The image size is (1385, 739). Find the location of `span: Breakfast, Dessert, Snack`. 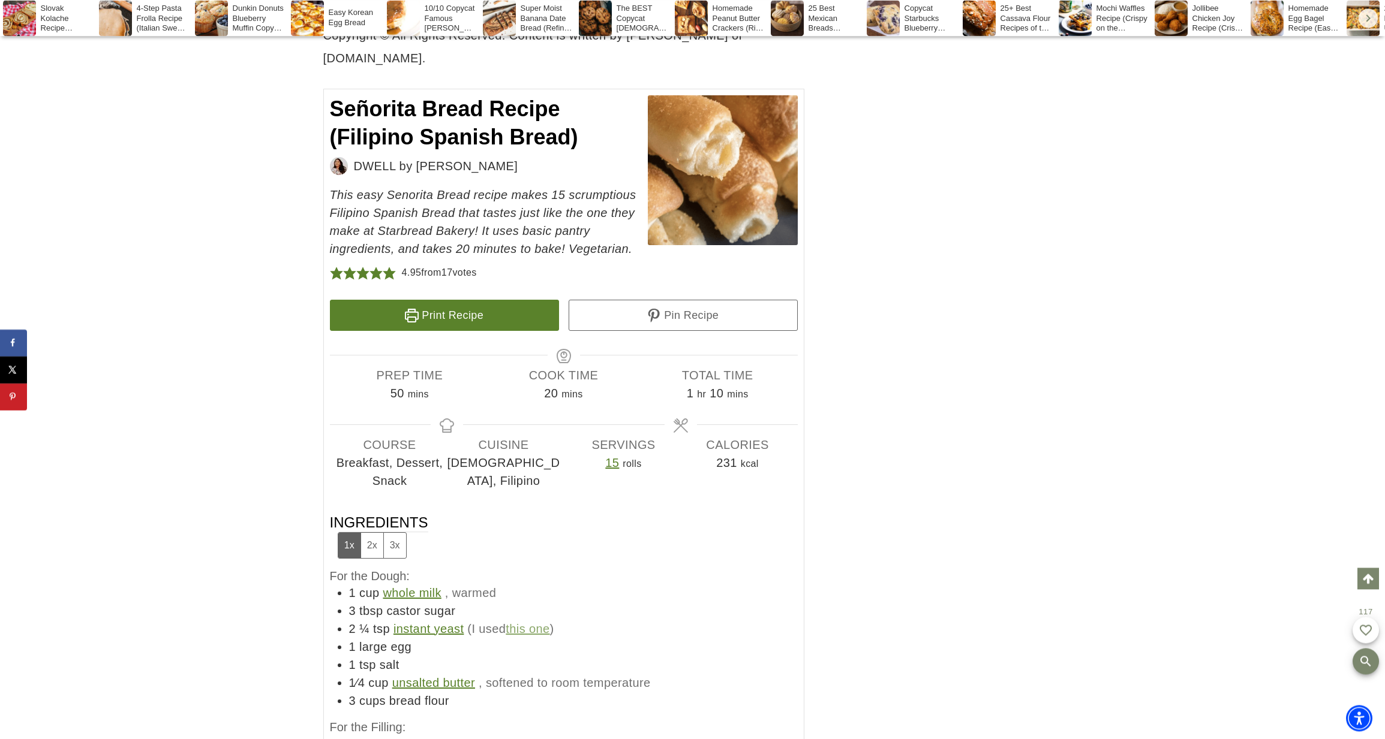

span: Breakfast, Dessert, Snack is located at coordinates (390, 472).